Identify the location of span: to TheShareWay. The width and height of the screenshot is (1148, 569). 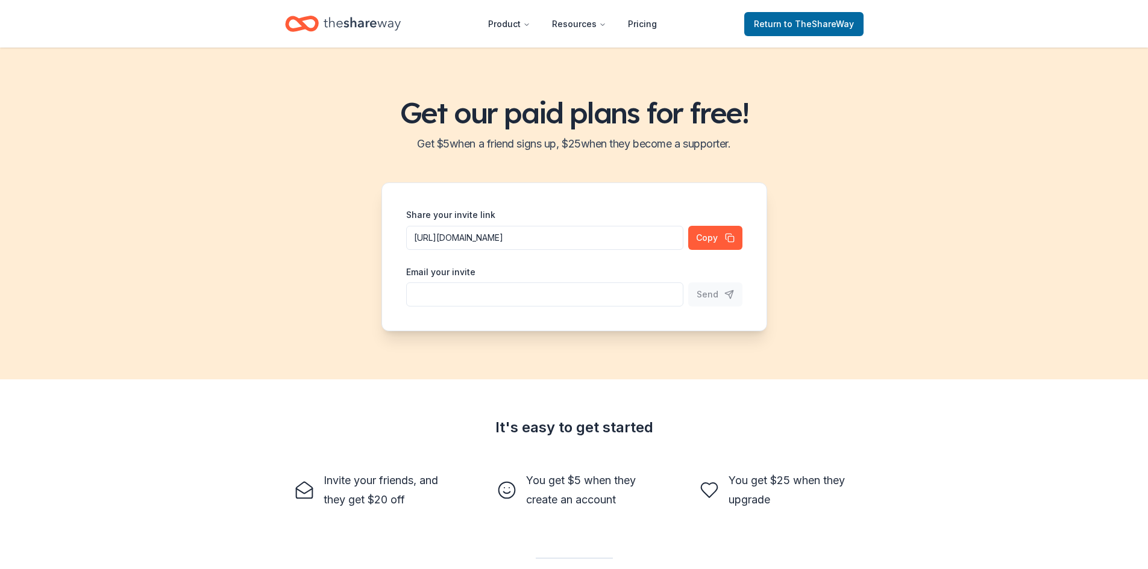
(819, 23).